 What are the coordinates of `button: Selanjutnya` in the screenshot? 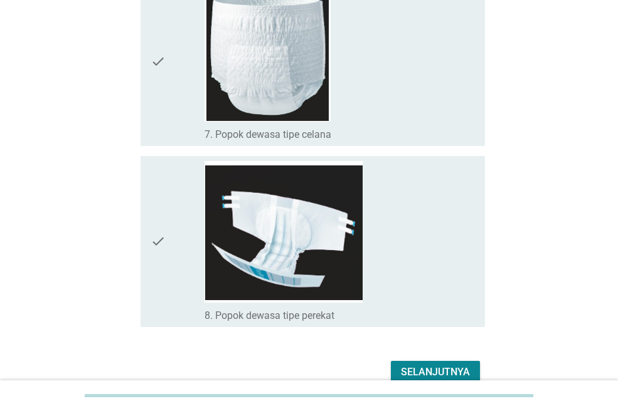 It's located at (435, 373).